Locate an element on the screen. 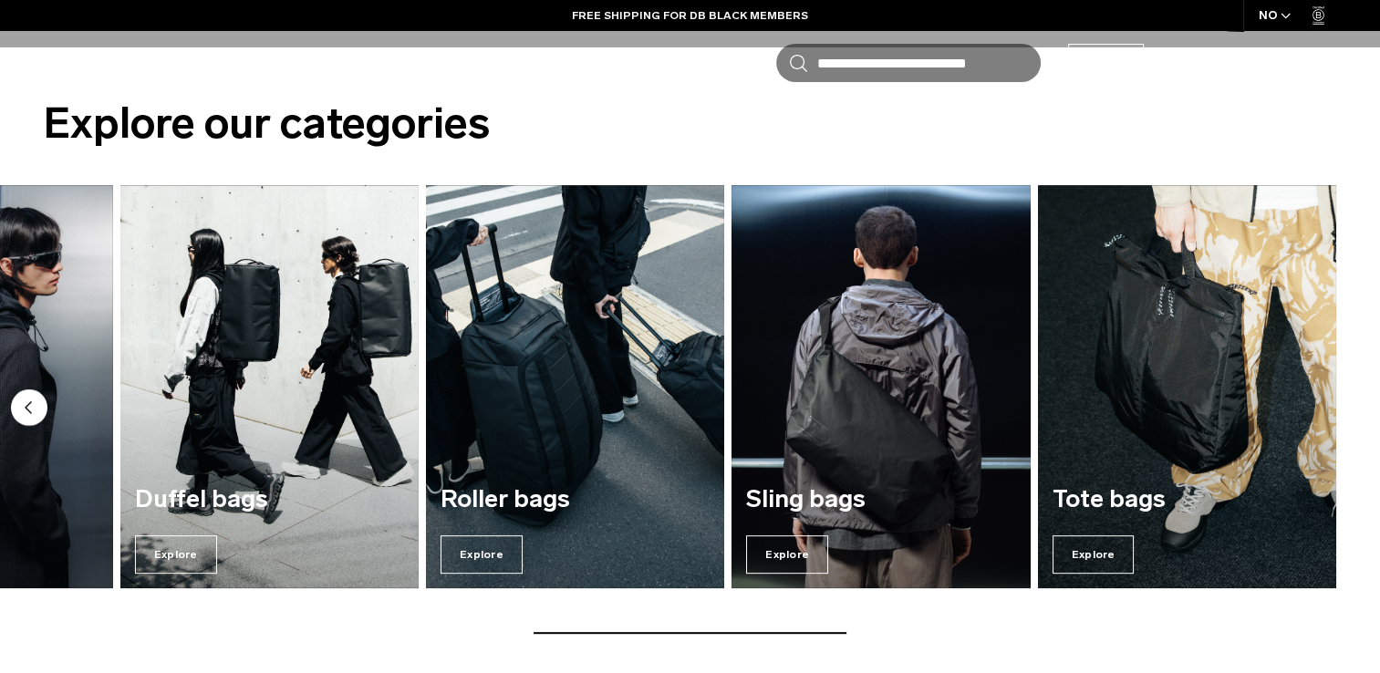 This screenshot has height=673, width=1380. a: FREE SHIPPING FOR DB BLACK MEMBERS is located at coordinates (690, 16).